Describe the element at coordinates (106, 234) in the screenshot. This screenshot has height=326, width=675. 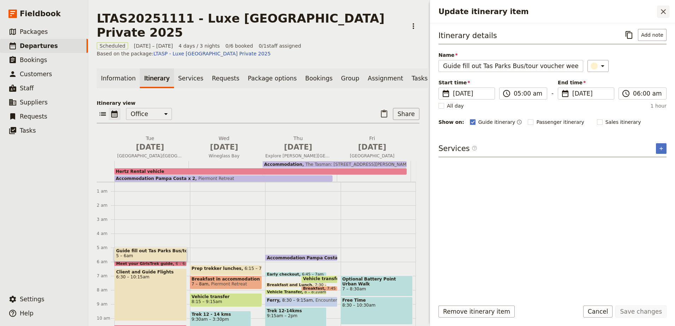
I see `div: 4 am` at that location.